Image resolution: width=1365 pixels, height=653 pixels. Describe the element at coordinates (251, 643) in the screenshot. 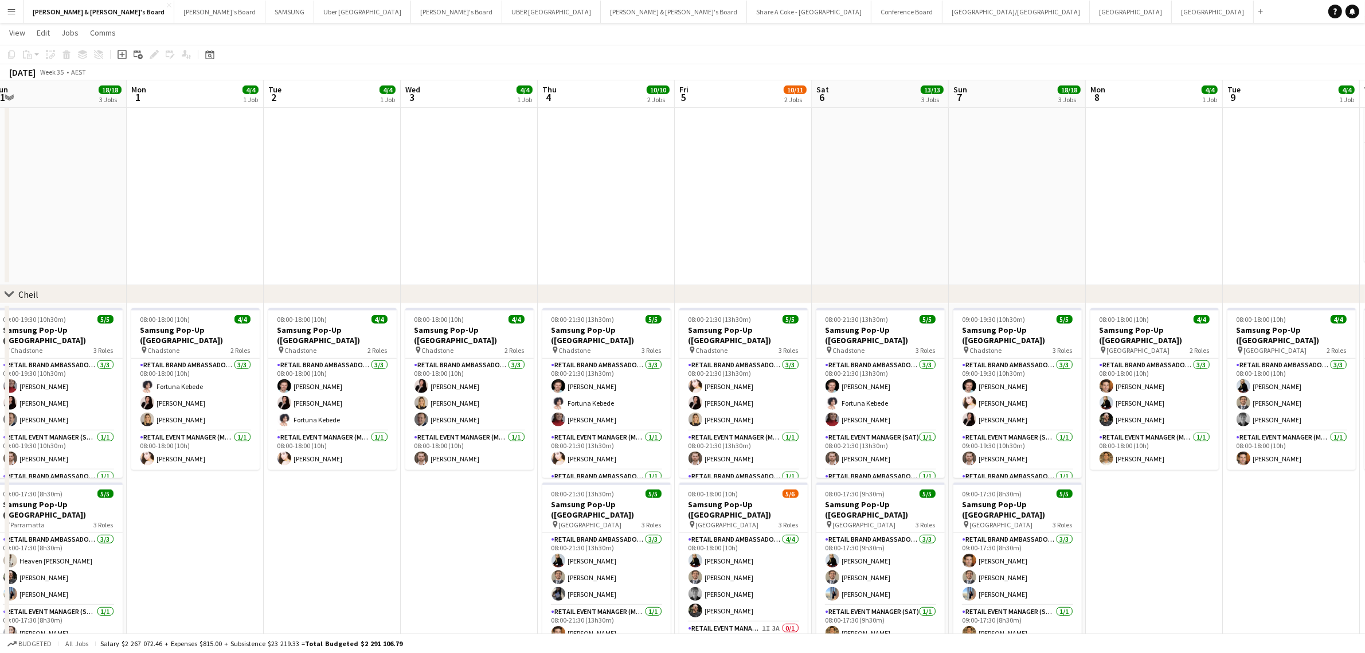

I see `div: Salary $2 267 072.46 + Expenses $815.00 + Subsistence $23 219.33 =` at that location.